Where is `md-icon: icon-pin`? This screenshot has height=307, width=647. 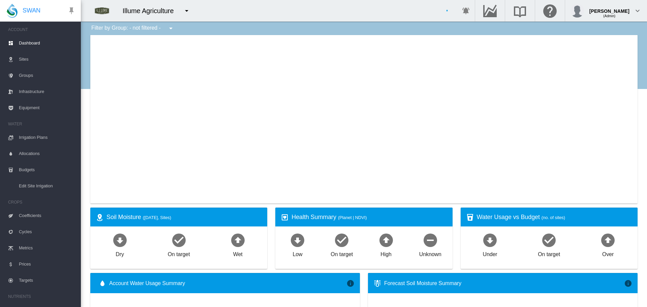
md-icon: icon-pin is located at coordinates (71, 11).